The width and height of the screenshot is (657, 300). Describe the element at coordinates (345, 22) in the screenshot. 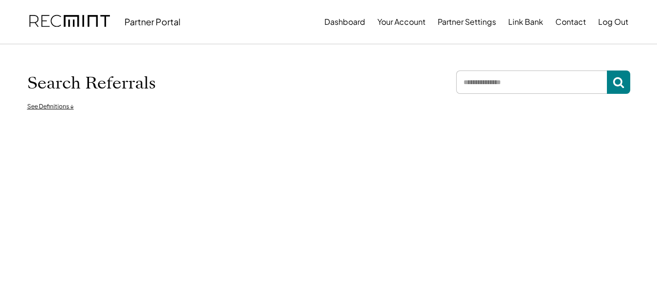

I see `button: Dashboard` at that location.